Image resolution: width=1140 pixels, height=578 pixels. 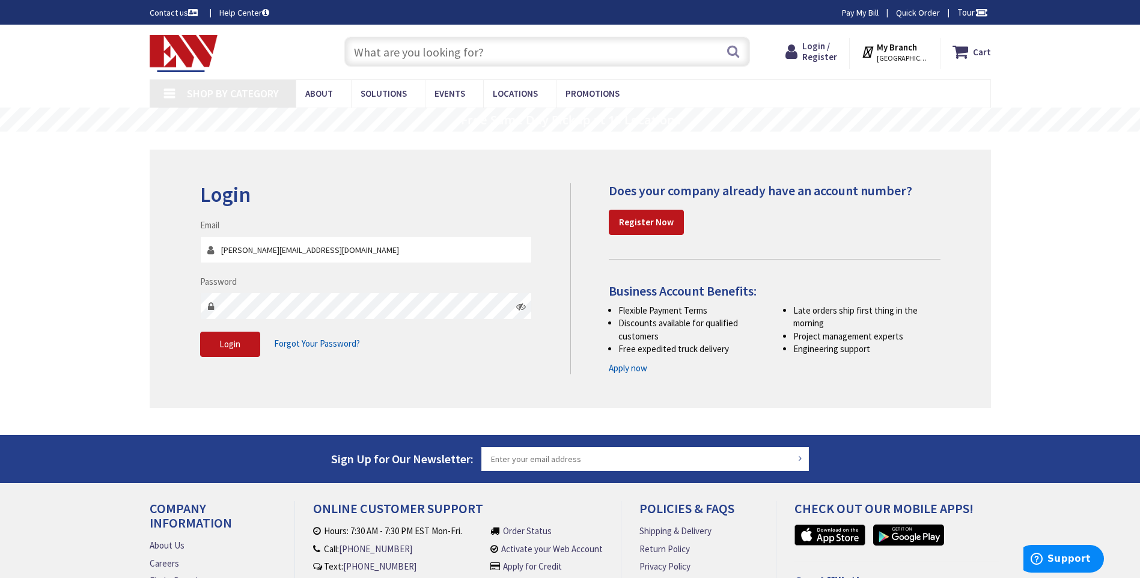 What do you see at coordinates (521, 307) in the screenshot?
I see `i: Click here to show/hide password` at bounding box center [521, 307].